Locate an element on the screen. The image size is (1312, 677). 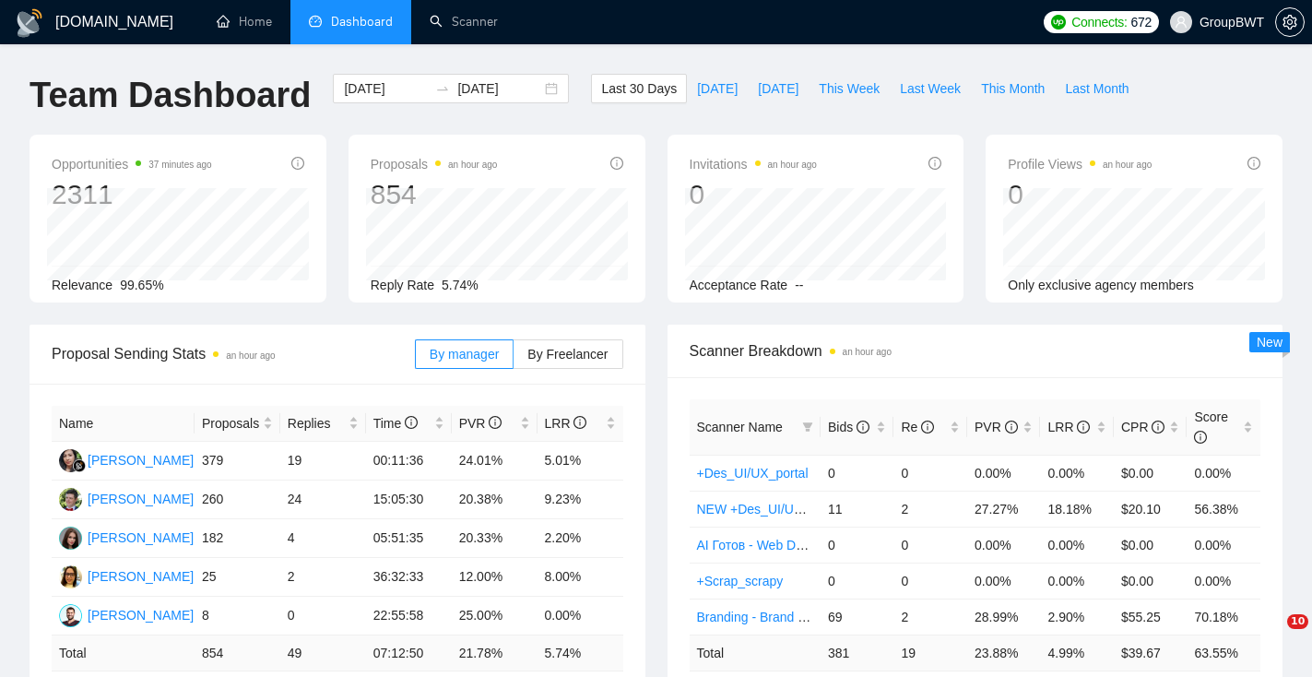
td: 07:12:50 is located at coordinates (408, 653).